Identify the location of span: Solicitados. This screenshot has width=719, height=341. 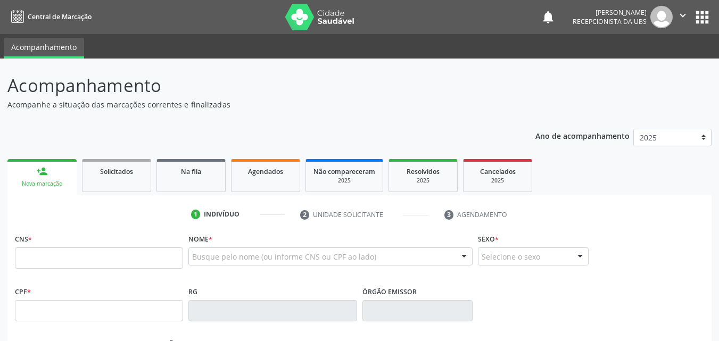
(117, 171).